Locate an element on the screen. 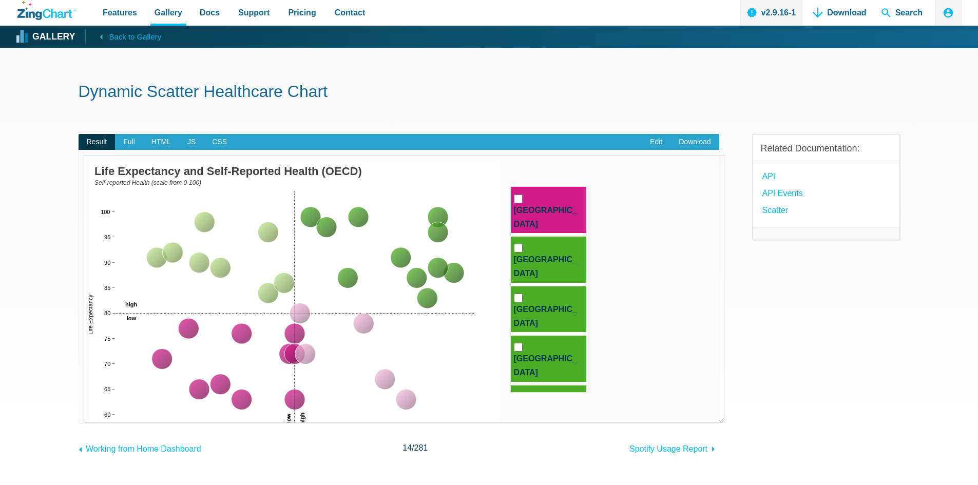 The height and width of the screenshot is (485, 978). span: Working from Home Dashboard is located at coordinates (143, 449).